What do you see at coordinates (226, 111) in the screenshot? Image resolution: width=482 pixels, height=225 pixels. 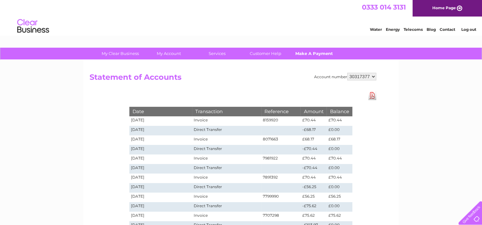 I see `th: Transaction` at bounding box center [226, 111].